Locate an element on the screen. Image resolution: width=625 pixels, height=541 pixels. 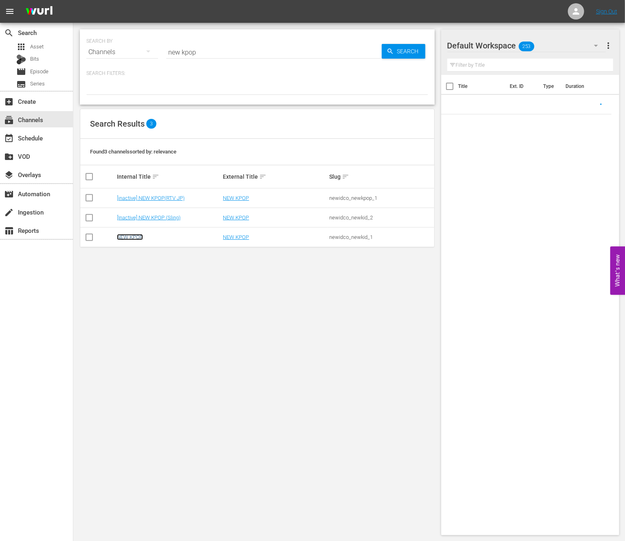
span: more_vert is located at coordinates (608, 46).